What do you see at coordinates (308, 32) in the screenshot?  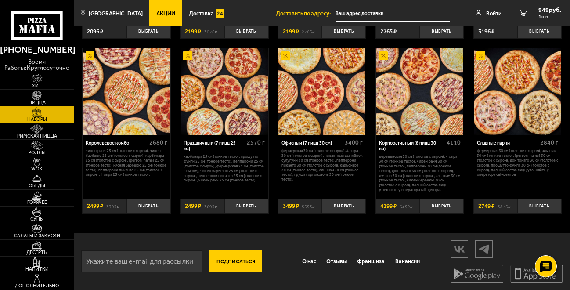 I see `s: 2765 ₽` at bounding box center [308, 32].